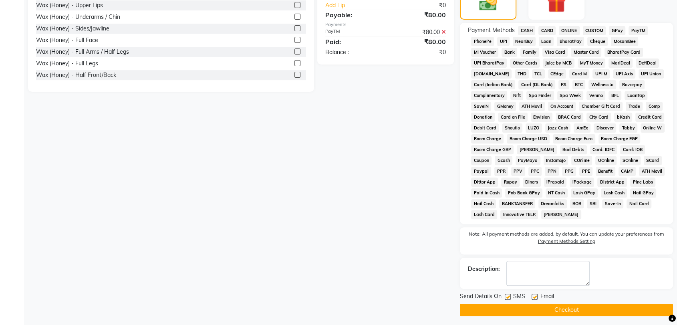  Describe the element at coordinates (593, 204) in the screenshot. I see `span: SBI` at that location.